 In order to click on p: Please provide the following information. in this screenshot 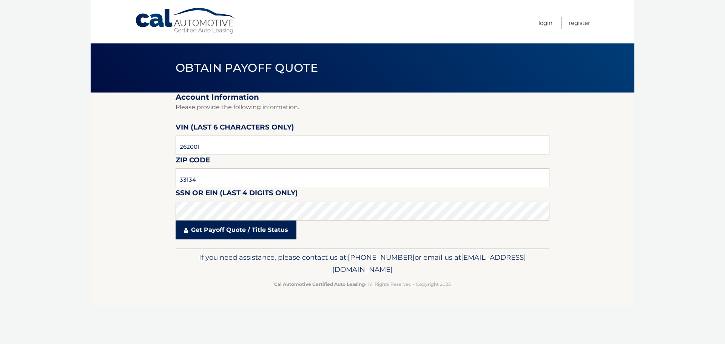, I will do `click(363, 107)`.